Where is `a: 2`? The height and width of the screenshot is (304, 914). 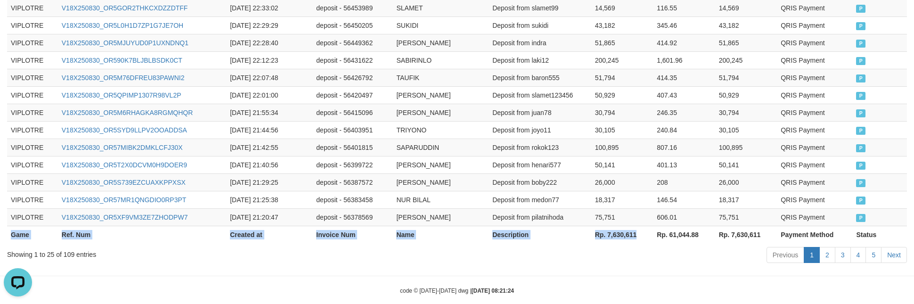
a: 2 is located at coordinates (827, 255).